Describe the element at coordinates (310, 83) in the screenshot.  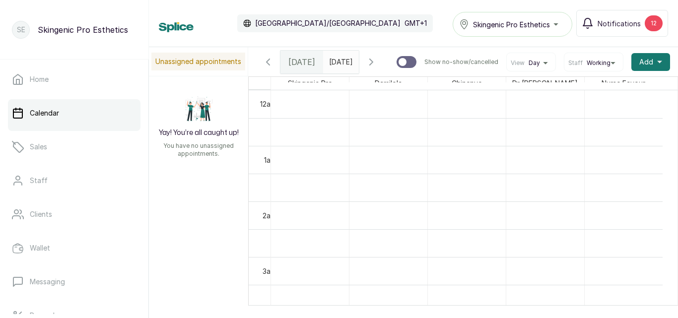
I see `span: Skingenic Pro` at that location.